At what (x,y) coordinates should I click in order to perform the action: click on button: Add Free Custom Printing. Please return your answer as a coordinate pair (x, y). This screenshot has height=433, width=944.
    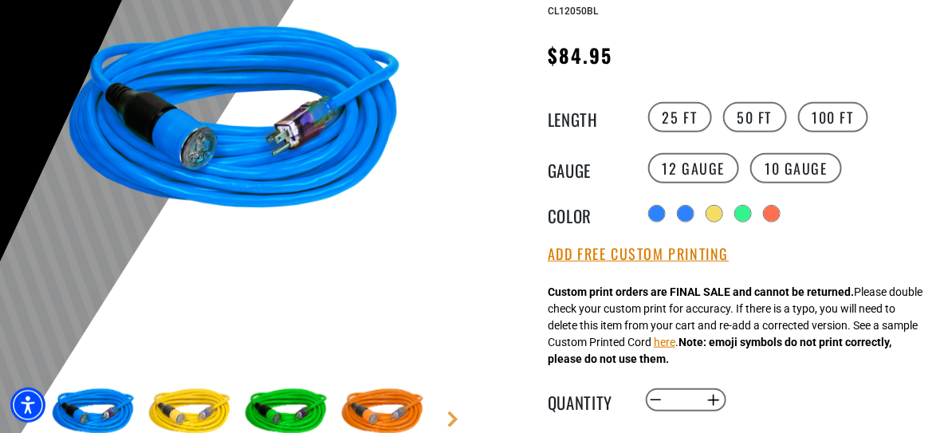
    Looking at the image, I should click on (638, 254).